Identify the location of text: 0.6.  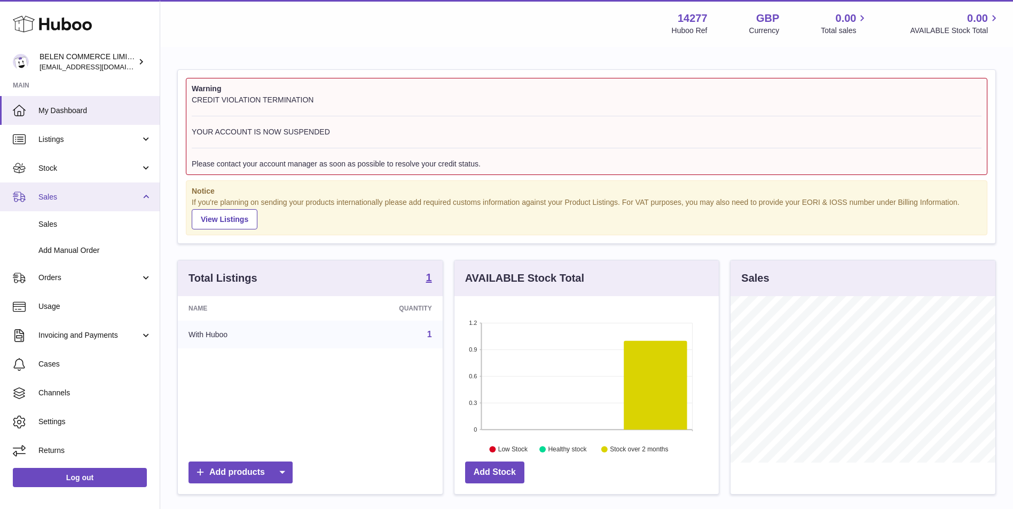
(473, 376).